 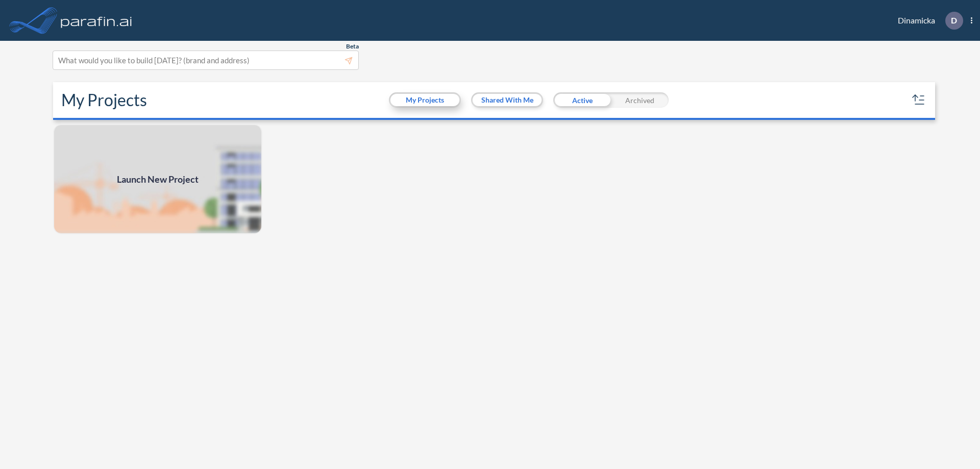 I want to click on div: Dinamicka, so click(x=927, y=20).